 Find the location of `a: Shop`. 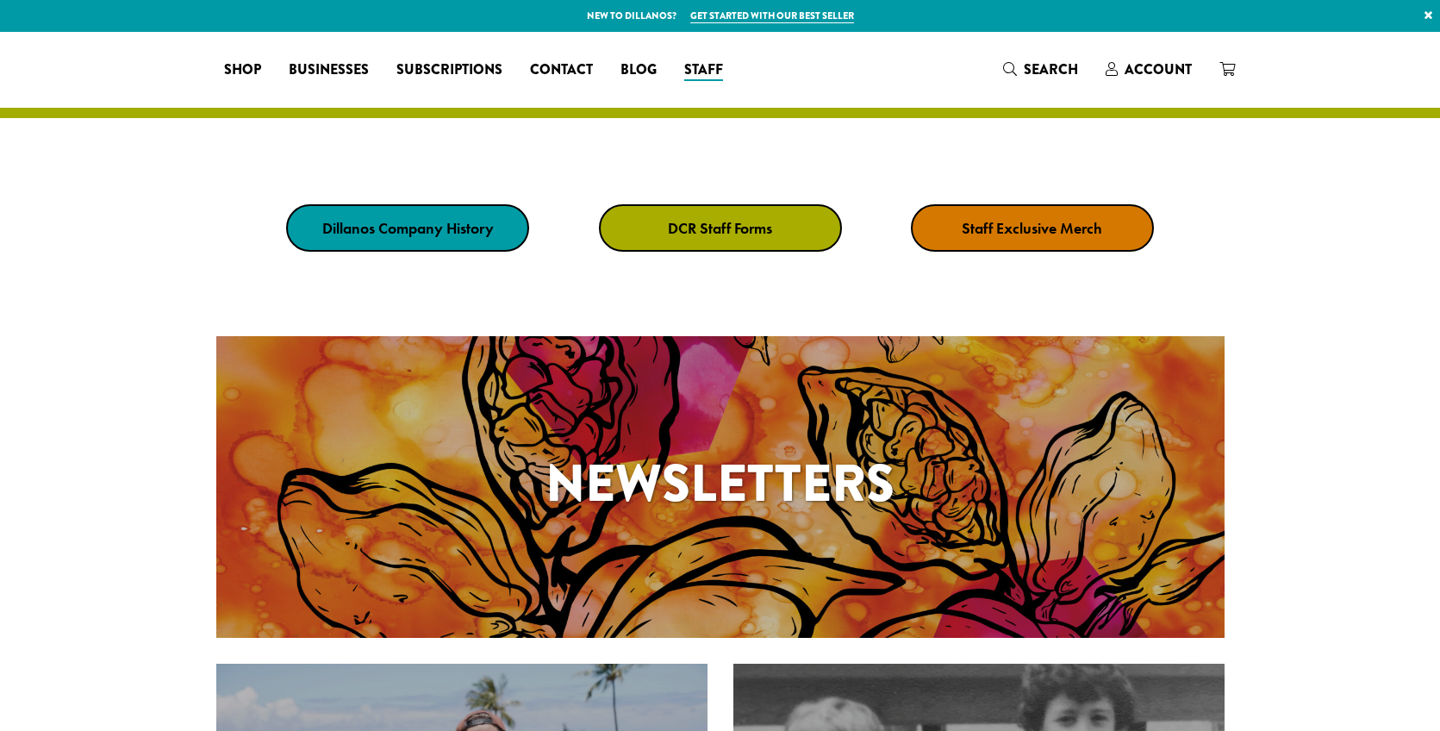

a: Shop is located at coordinates (242, 70).